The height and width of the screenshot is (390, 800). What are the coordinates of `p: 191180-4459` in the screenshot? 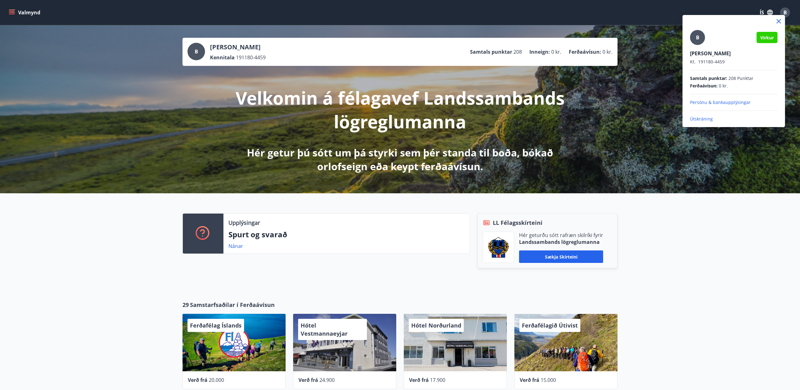 It's located at (734, 62).